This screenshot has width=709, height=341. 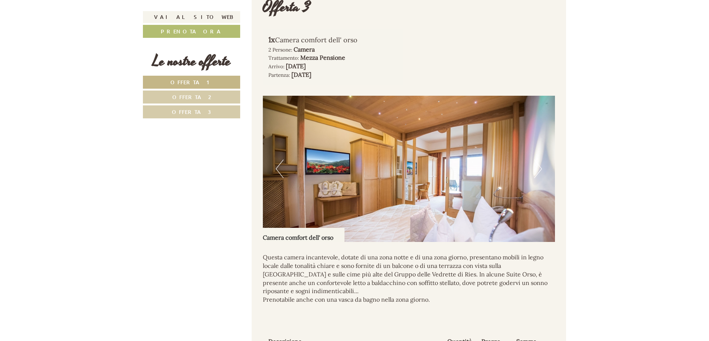 I want to click on small: Trattamento:, so click(x=284, y=58).